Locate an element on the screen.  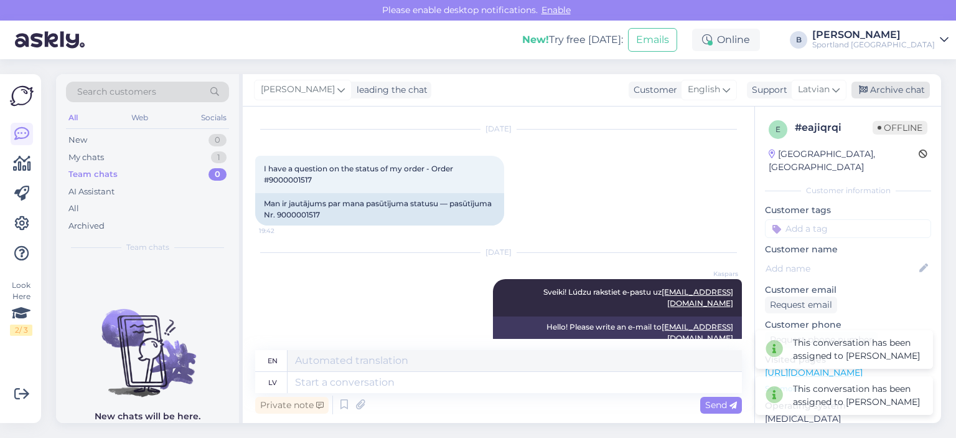
div: Hello! Please write an e-mail to is located at coordinates (618, 333).